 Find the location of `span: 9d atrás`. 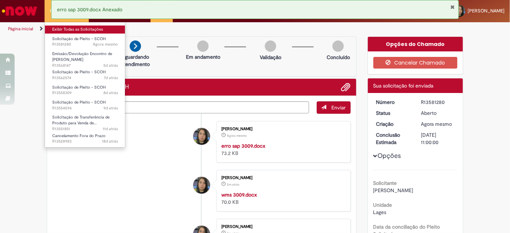

span: 9d atrás is located at coordinates (111, 108).